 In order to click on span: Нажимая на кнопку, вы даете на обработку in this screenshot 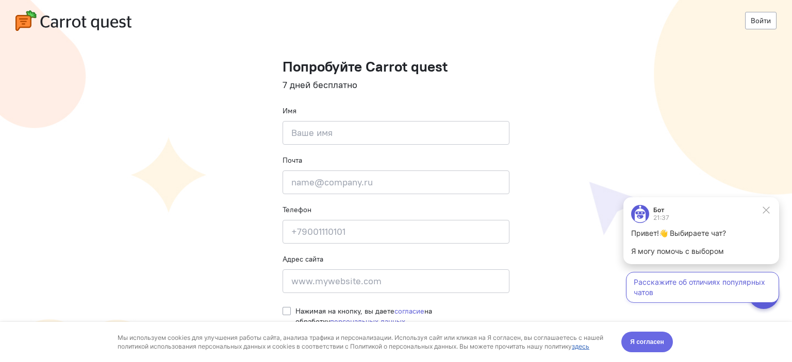, I will do `click(363, 317)`.